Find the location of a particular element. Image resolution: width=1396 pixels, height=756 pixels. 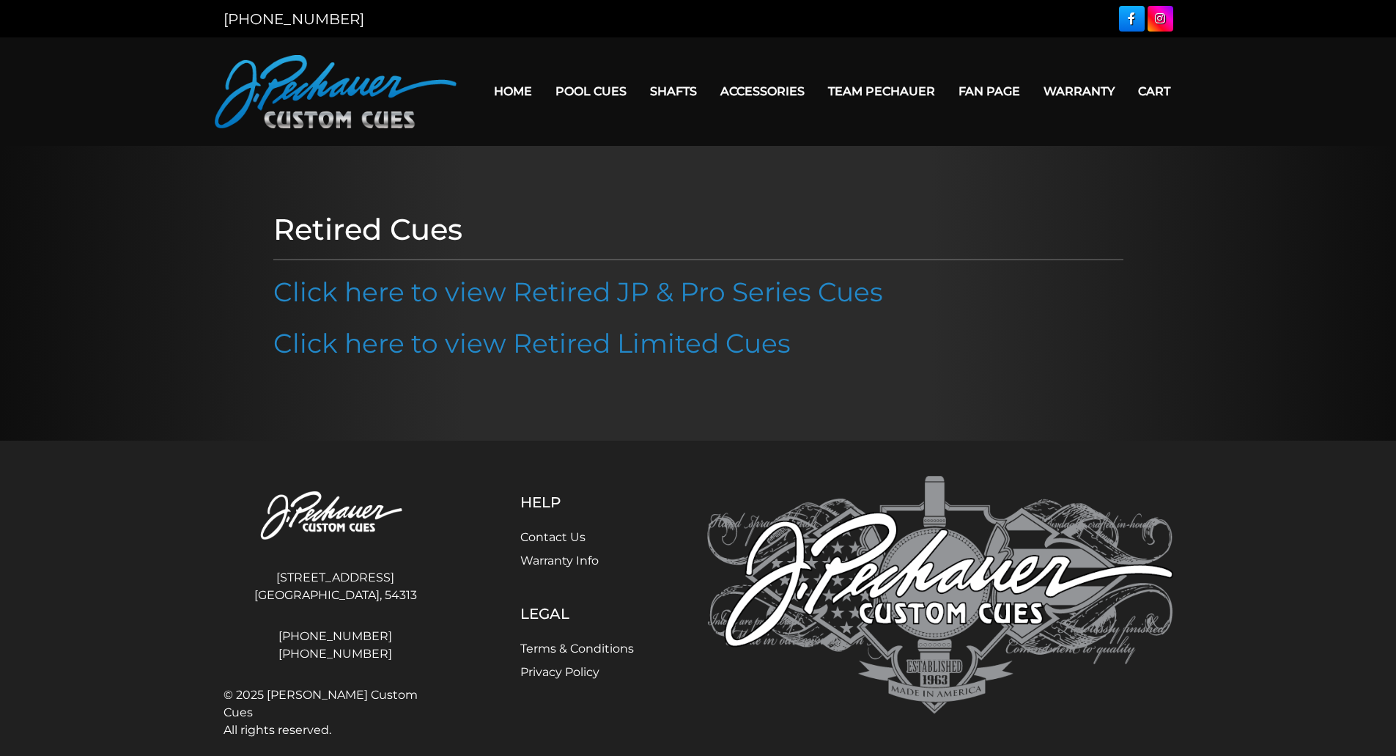

a: Cart is located at coordinates (1155, 91).